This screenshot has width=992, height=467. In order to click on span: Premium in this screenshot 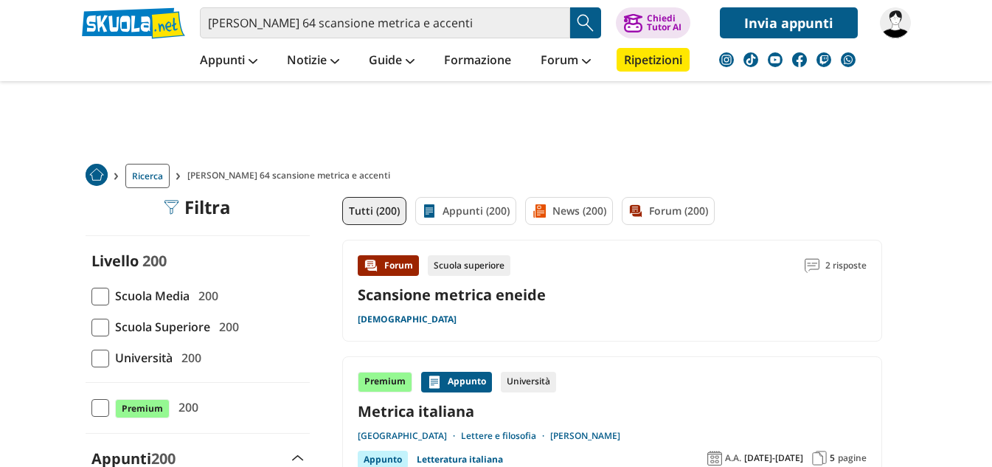, I will do `click(142, 409)`.